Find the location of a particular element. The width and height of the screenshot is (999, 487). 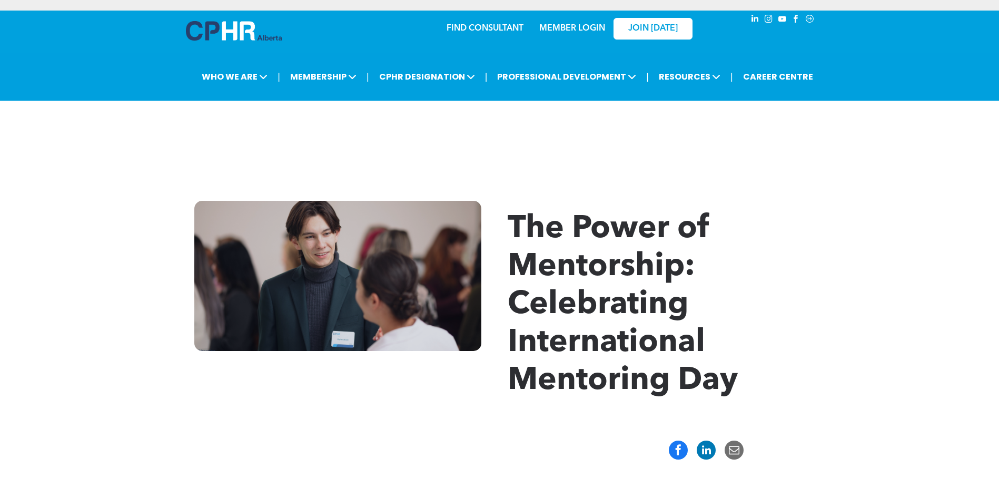

span: The Power of Mentorship: Celebrating International Mentoring Day is located at coordinates (622, 305).